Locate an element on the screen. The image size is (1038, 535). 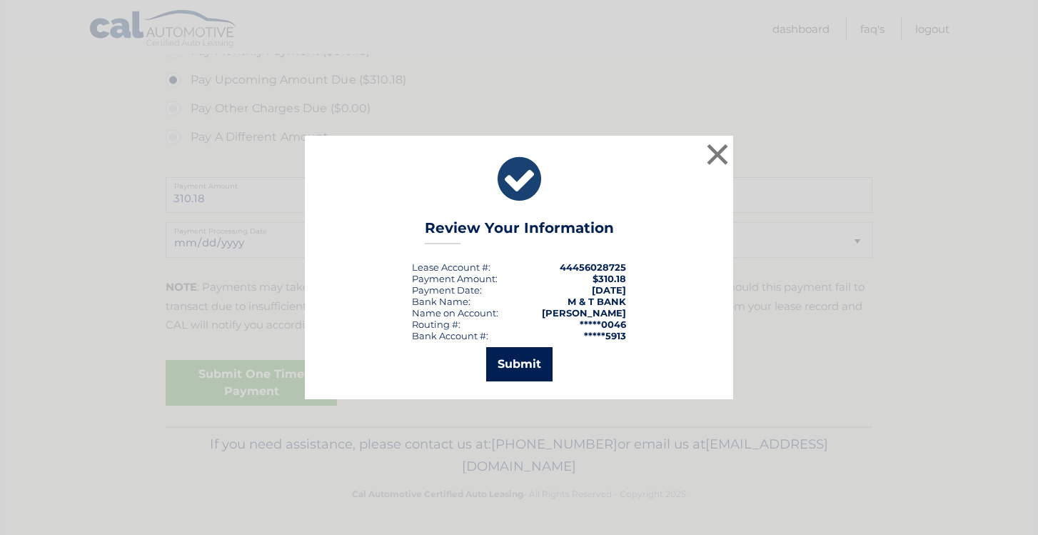
div: Bank Name: is located at coordinates (441, 301).